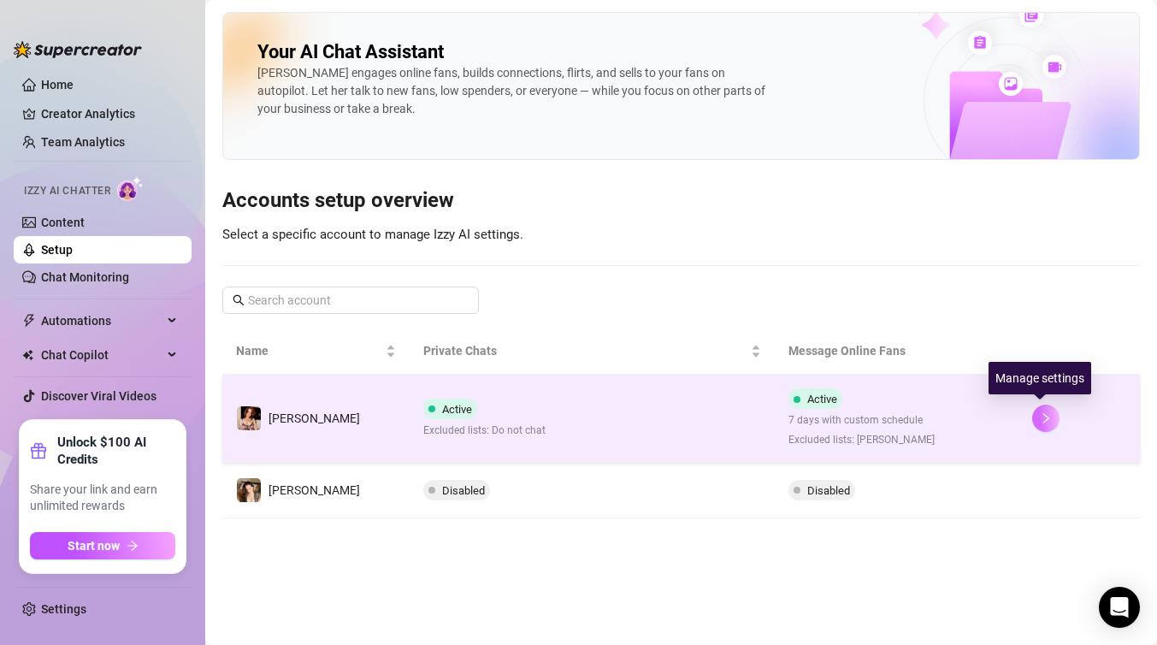 This screenshot has width=1157, height=645. I want to click on span: 7 days with custom schedule, so click(861, 420).